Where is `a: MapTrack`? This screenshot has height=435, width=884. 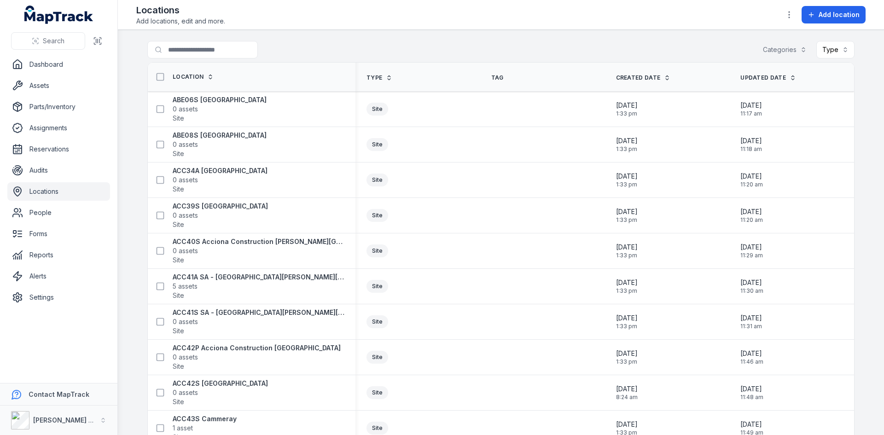
a: MapTrack is located at coordinates (59, 15).